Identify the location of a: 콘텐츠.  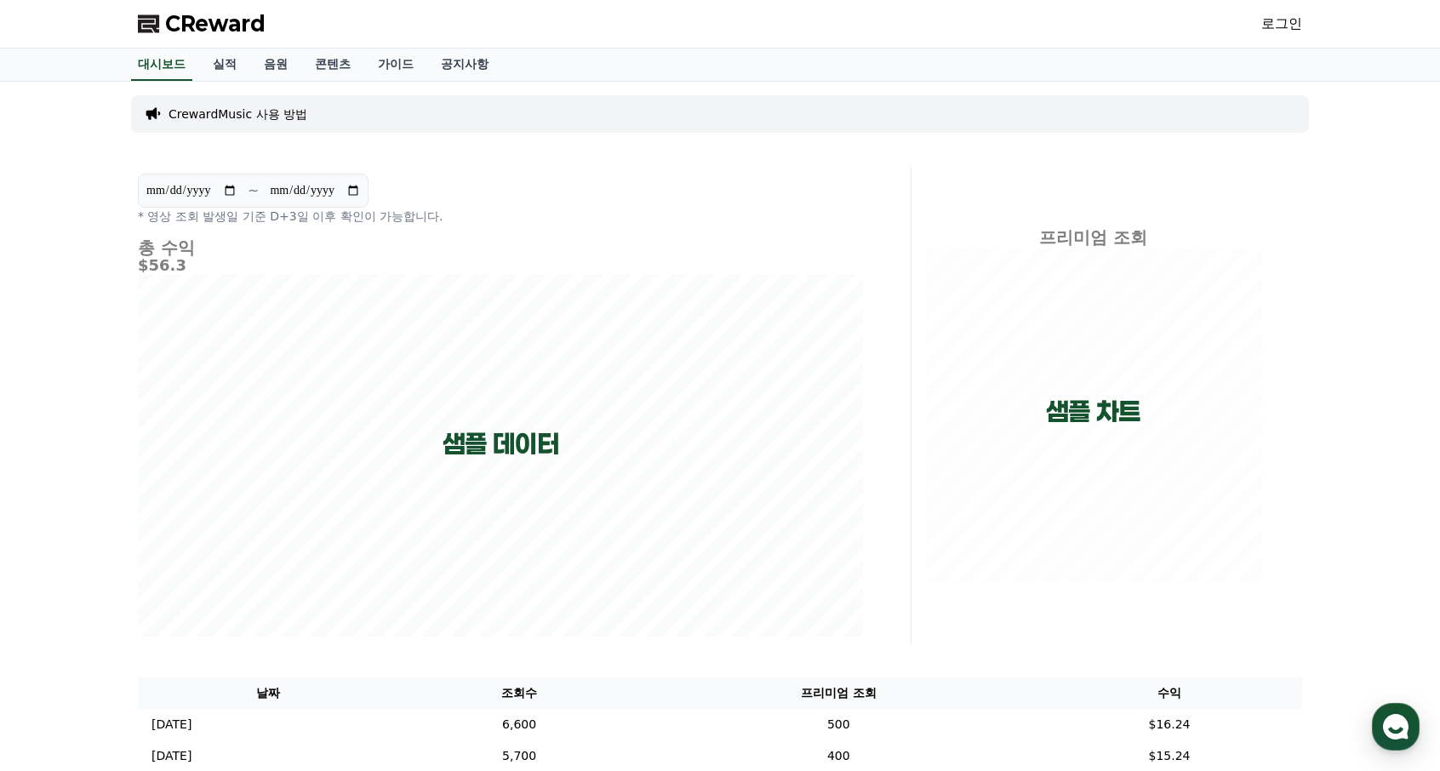
(333, 65).